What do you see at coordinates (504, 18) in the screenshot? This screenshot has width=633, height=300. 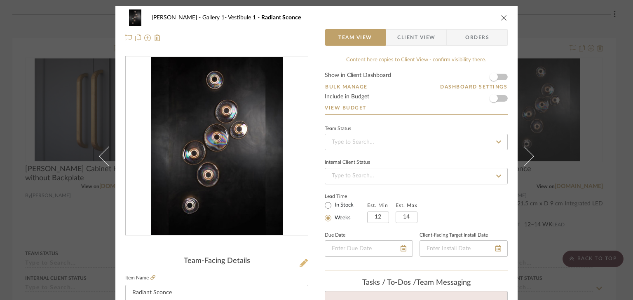 I see `button: close` at bounding box center [504, 18].